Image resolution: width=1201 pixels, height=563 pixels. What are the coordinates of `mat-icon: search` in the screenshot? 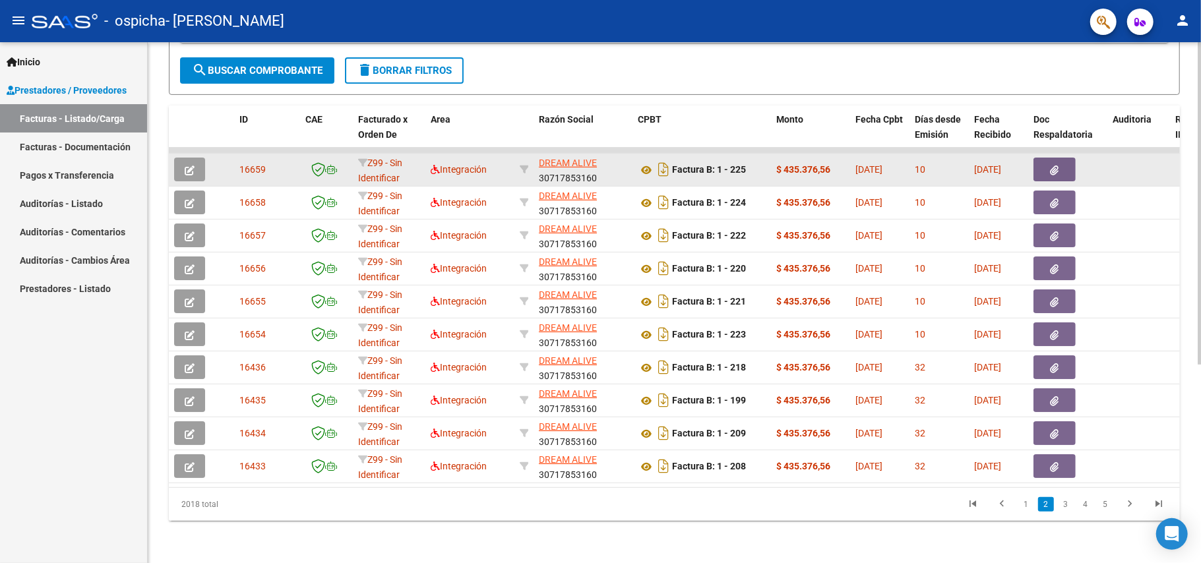 It's located at (200, 70).